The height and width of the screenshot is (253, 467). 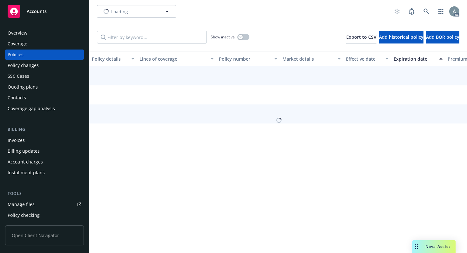 I want to click on button: Market details, so click(x=311, y=59).